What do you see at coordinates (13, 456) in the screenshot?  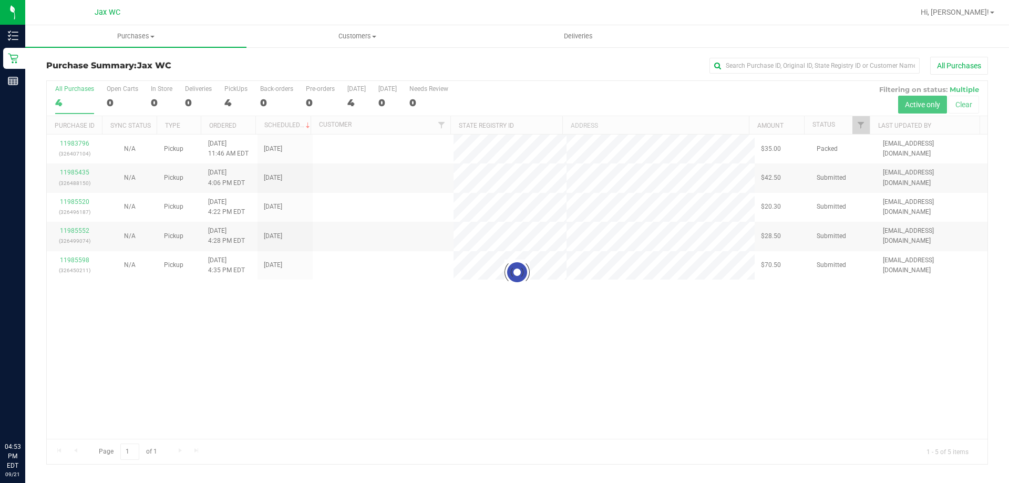 I see `p: 04:53 PM EDT` at bounding box center [13, 456].